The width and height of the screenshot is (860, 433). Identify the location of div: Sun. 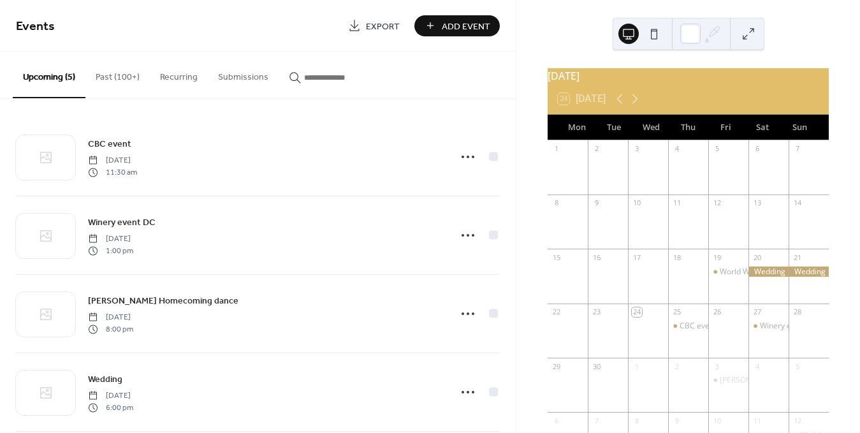
(800, 128).